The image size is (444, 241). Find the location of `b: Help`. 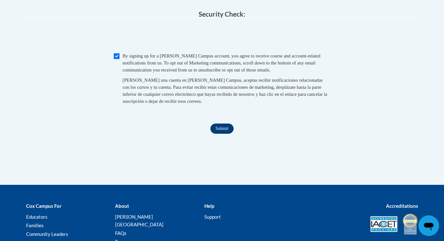

b: Help is located at coordinates (209, 206).